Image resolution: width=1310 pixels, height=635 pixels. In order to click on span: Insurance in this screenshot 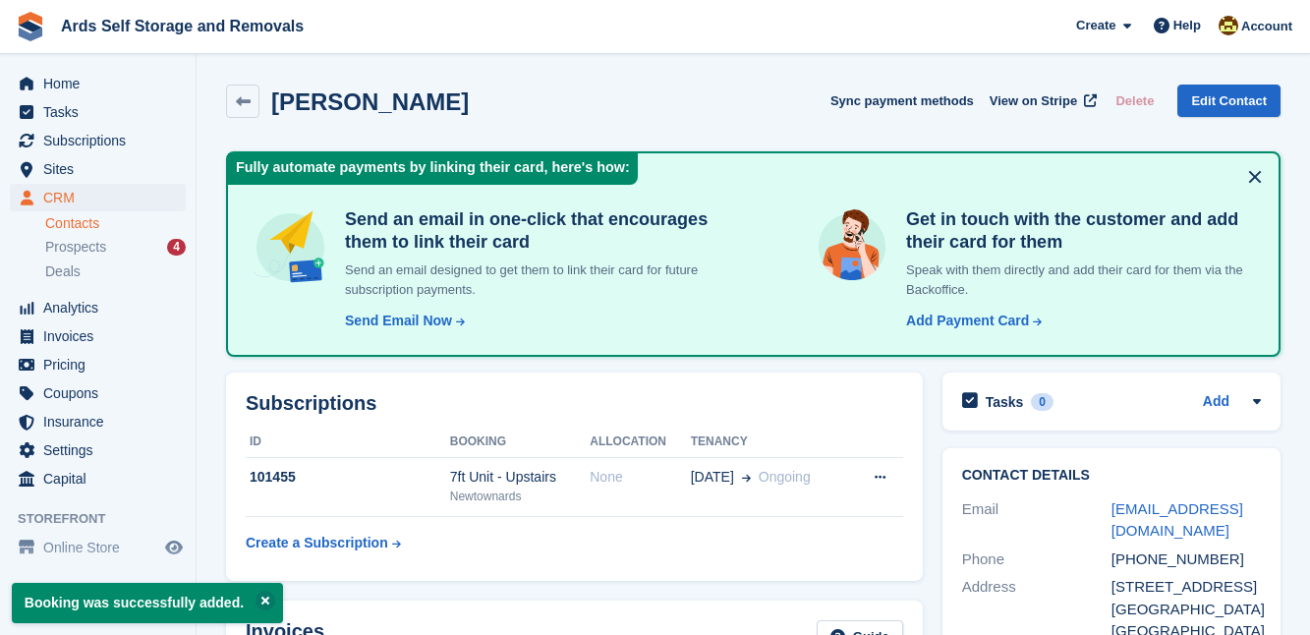, I will do `click(102, 422)`.